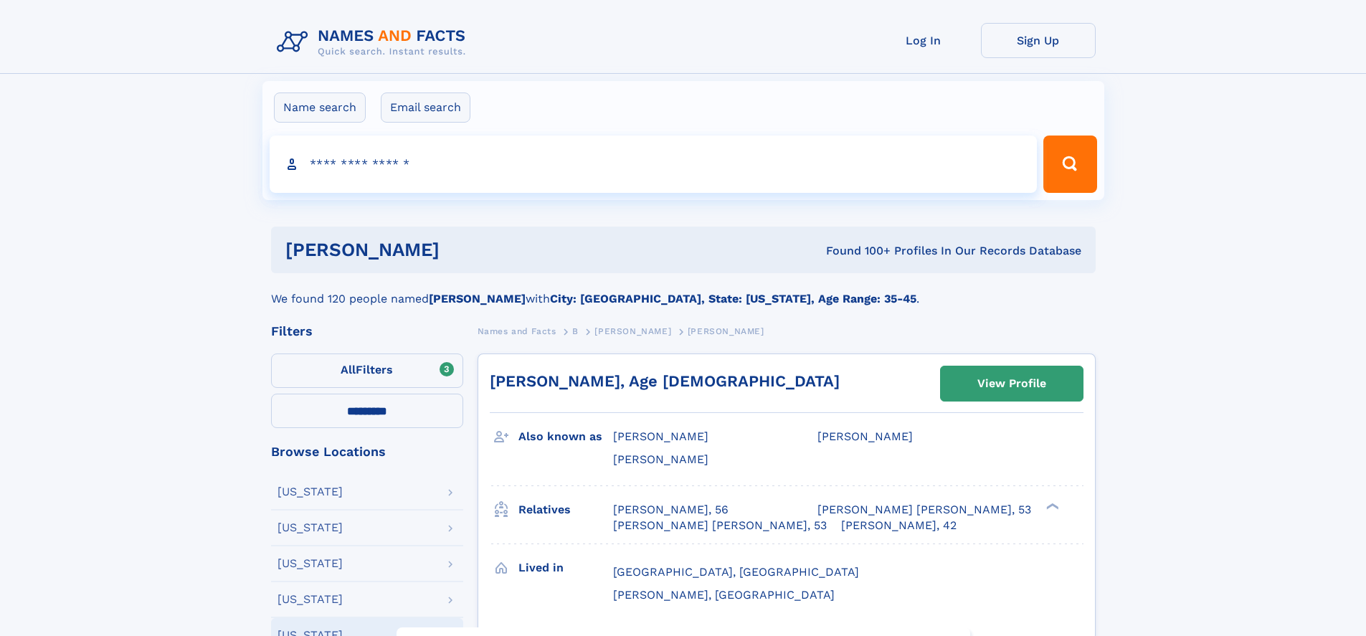 This screenshot has width=1366, height=636. Describe the element at coordinates (924, 40) in the screenshot. I see `a: Log In` at that location.